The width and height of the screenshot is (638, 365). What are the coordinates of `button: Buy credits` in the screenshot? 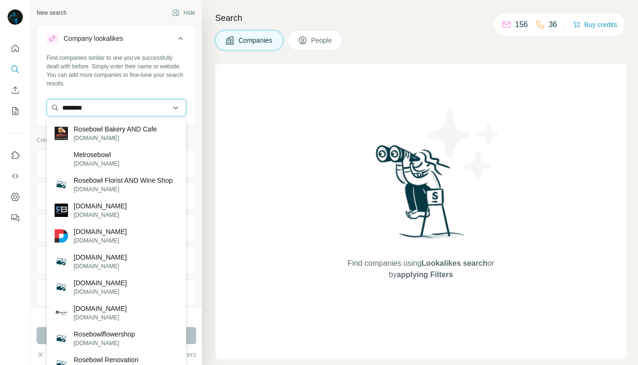 It's located at (595, 25).